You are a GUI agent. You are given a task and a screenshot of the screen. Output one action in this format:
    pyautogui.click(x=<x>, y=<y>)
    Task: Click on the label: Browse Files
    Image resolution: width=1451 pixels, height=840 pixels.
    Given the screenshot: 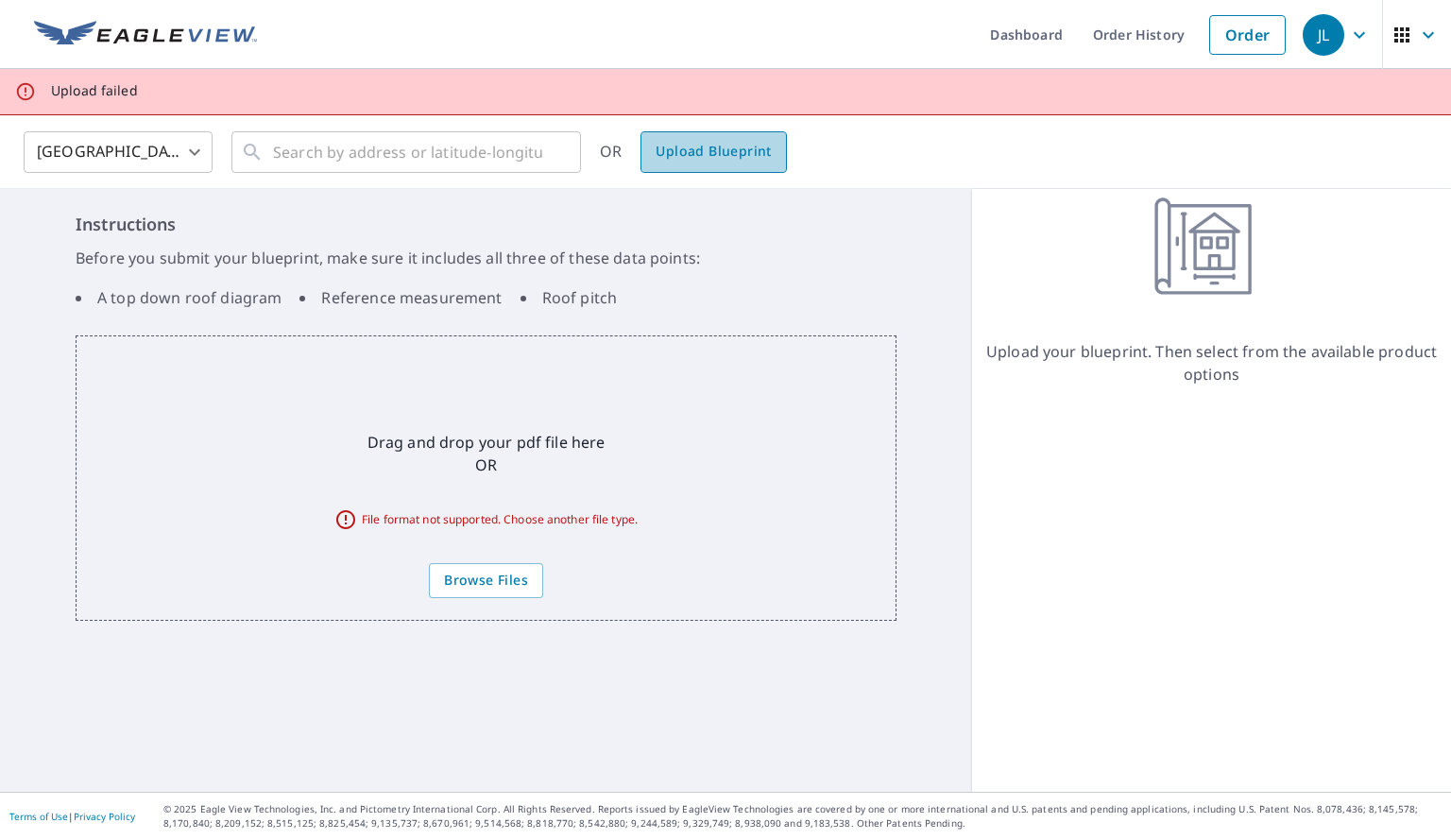 What is the action you would take?
    pyautogui.click(x=485, y=580)
    